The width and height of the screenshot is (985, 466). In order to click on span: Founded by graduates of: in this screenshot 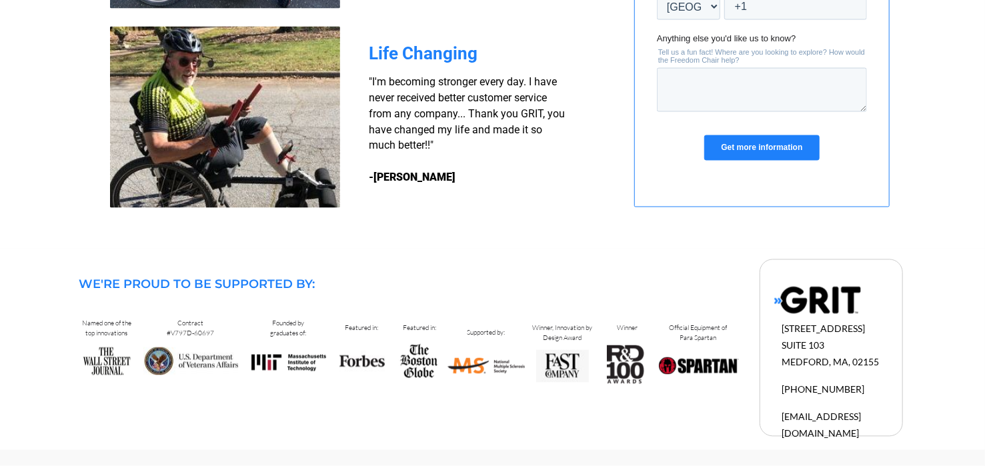, I will do `click(289, 329)`.